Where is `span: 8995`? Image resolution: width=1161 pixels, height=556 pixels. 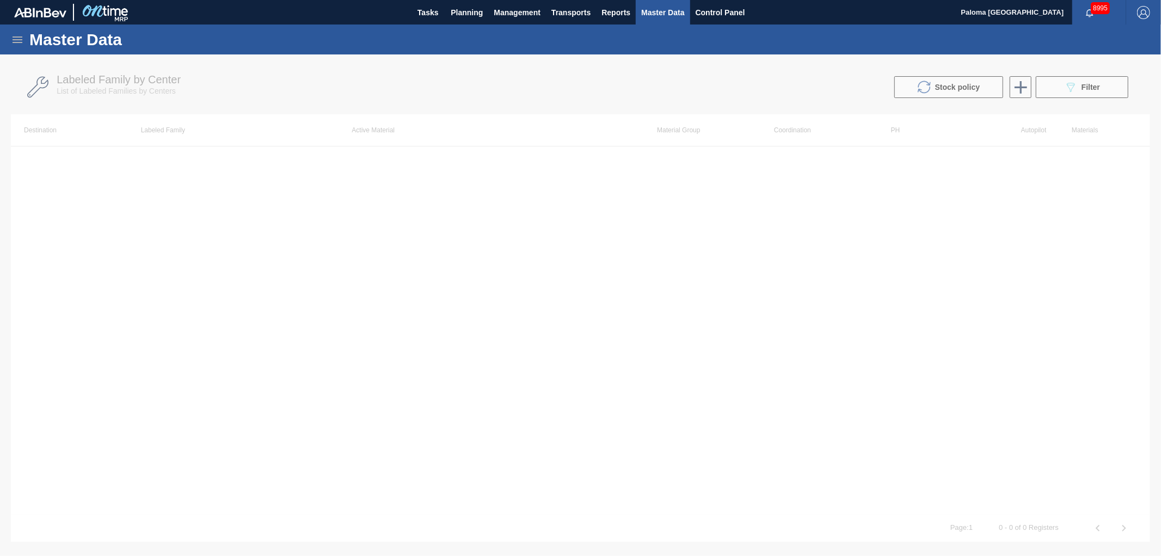
span: 8995 is located at coordinates (1100, 8).